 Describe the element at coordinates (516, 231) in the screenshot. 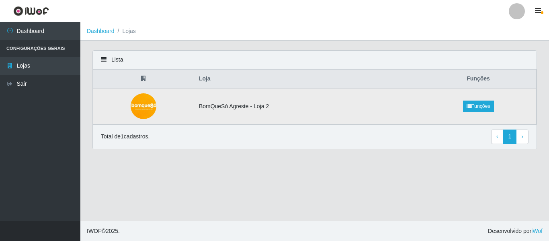

I see `span: Desenvolvido por` at that location.